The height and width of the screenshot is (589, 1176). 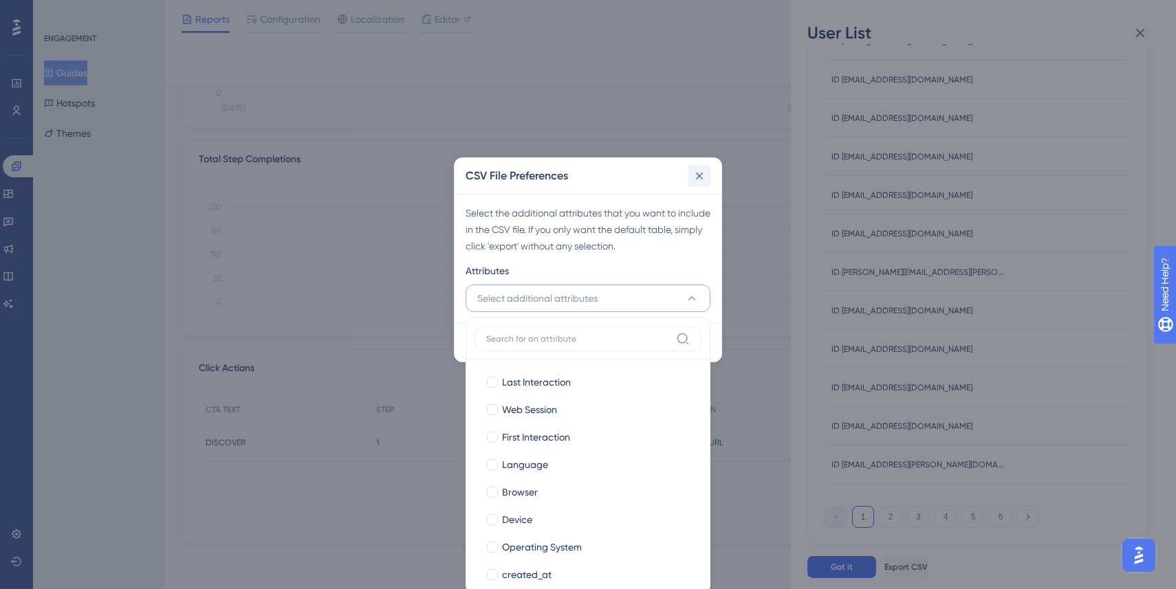 What do you see at coordinates (517, 176) in the screenshot?
I see `h2: CSV File Preferences` at bounding box center [517, 176].